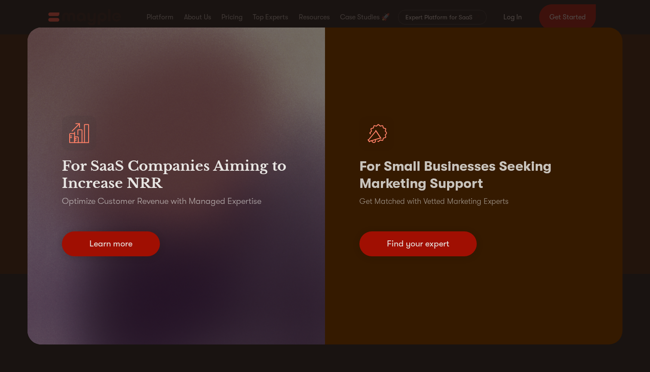 The image size is (650, 372). What do you see at coordinates (418, 244) in the screenshot?
I see `a: Find your expert` at bounding box center [418, 244].